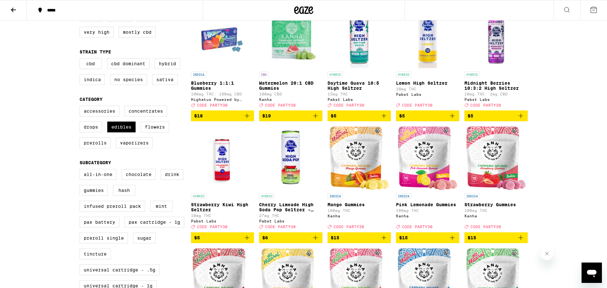 The height and width of the screenshot is (288, 607). Describe the element at coordinates (104, 238) in the screenshot. I see `label: Preroll Single` at that location.